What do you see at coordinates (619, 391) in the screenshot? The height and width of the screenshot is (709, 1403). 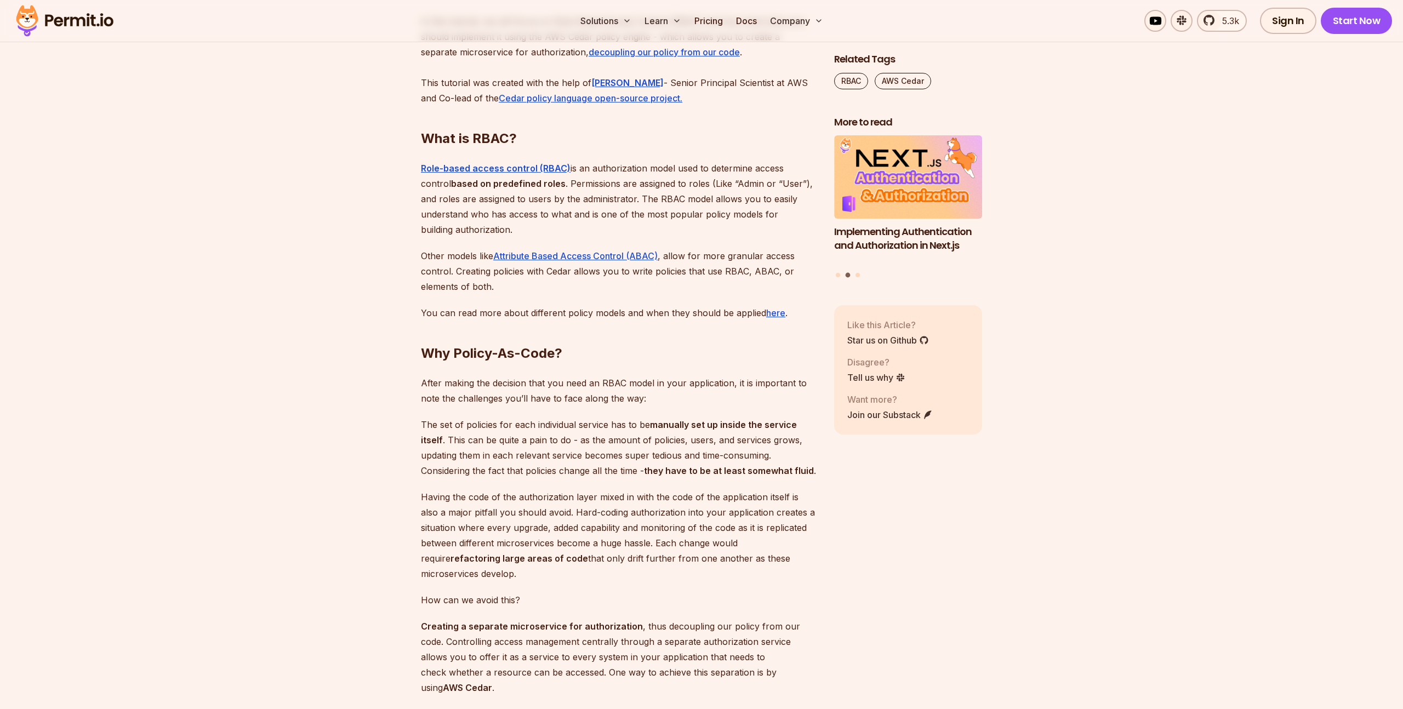 I see `p: After making the decision that you need an RBAC model in your application, it is important to not...` at bounding box center [619, 391].